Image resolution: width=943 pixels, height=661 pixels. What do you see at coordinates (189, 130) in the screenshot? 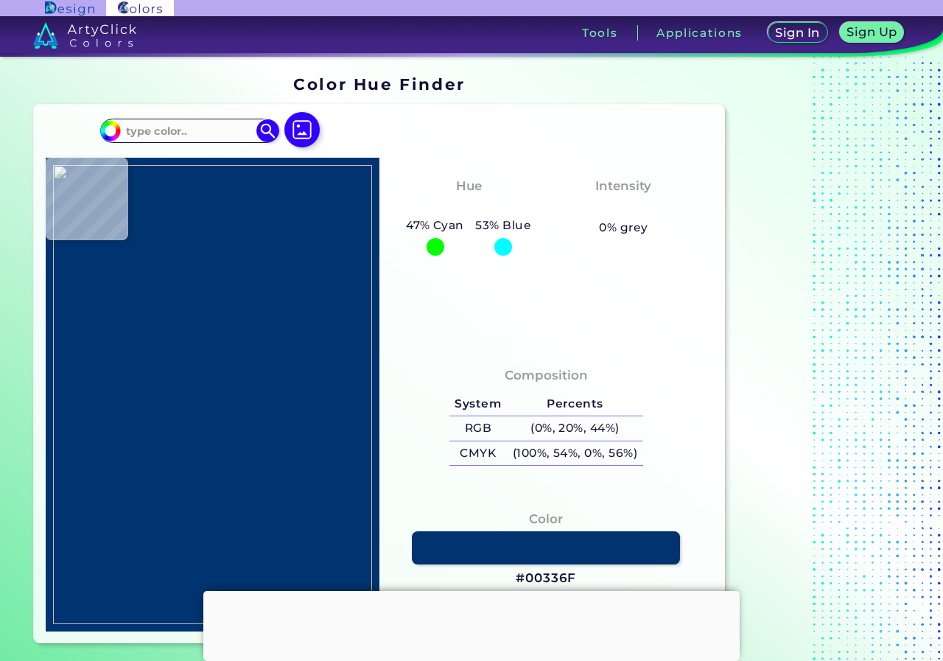
I see `input: type color..` at bounding box center [189, 130].